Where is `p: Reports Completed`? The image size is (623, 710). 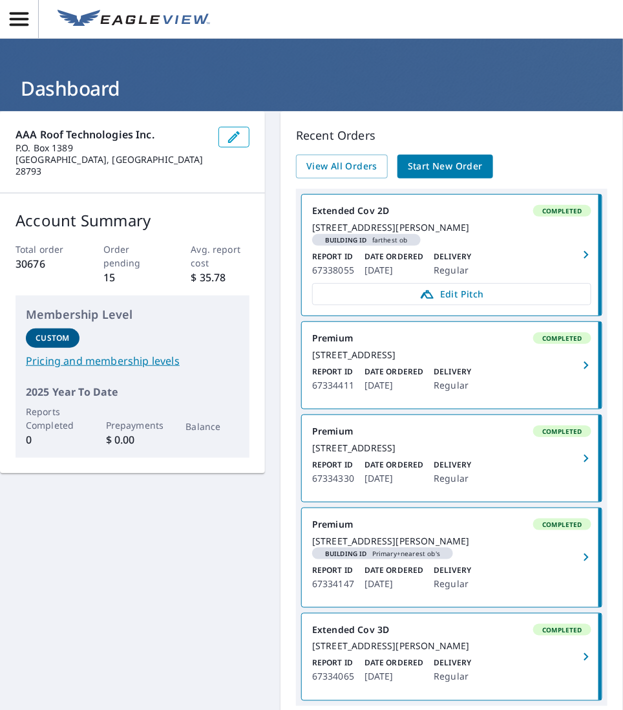 p: Reports Completed is located at coordinates (52, 418).